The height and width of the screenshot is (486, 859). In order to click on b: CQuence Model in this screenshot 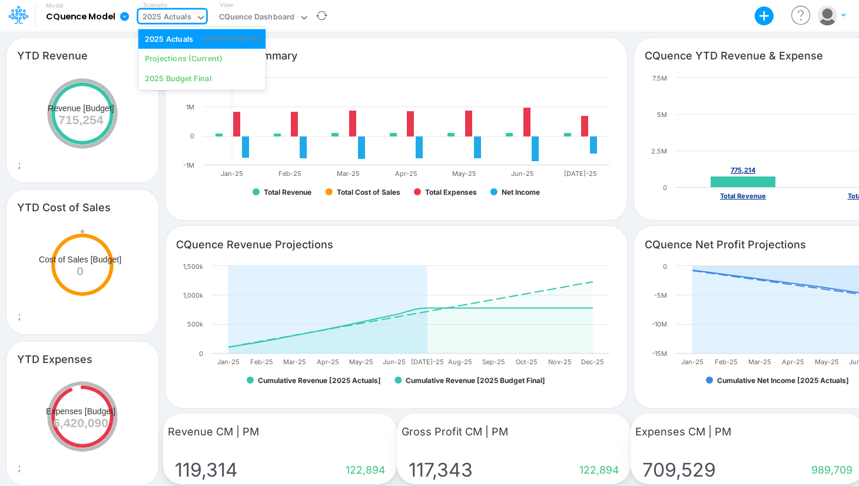, I will do `click(80, 17)`.